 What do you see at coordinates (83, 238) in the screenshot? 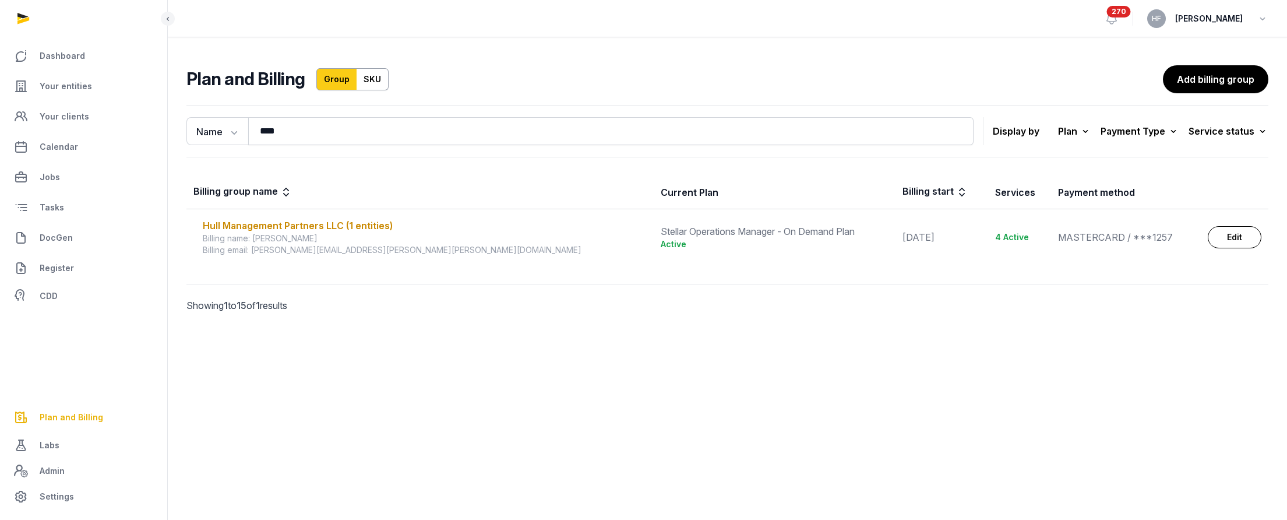
I see `a: DocGen` at bounding box center [83, 238].